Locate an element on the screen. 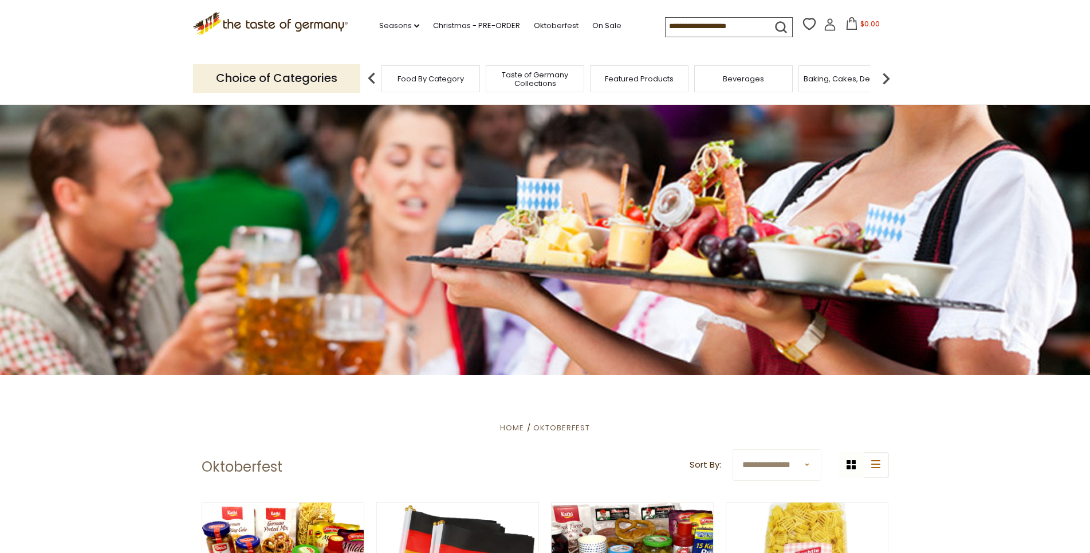 The height and width of the screenshot is (553, 1090). a: Featured Products is located at coordinates (639, 78).